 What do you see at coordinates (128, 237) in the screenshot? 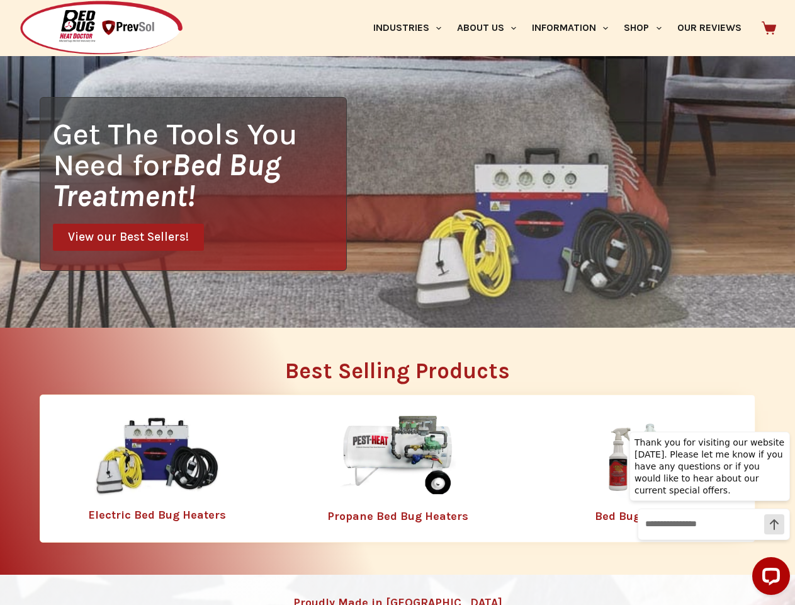
I see `a: View our Best Sellers!` at bounding box center [128, 237].